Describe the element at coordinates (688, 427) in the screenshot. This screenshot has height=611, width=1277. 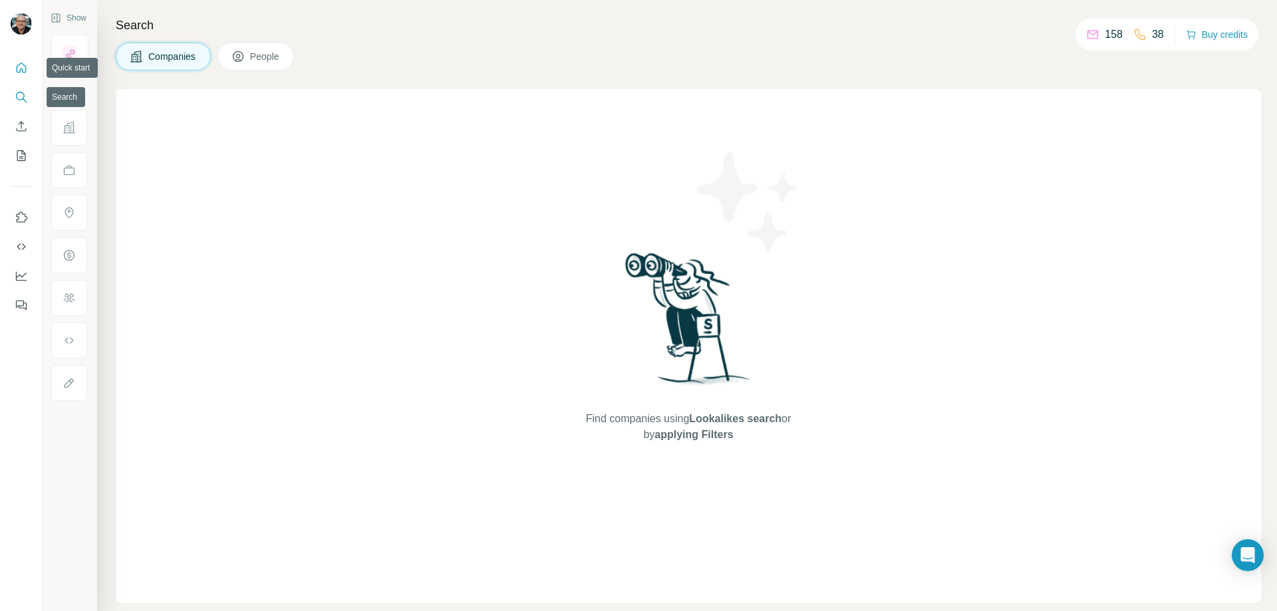
I see `span: Find companies using or by` at that location.